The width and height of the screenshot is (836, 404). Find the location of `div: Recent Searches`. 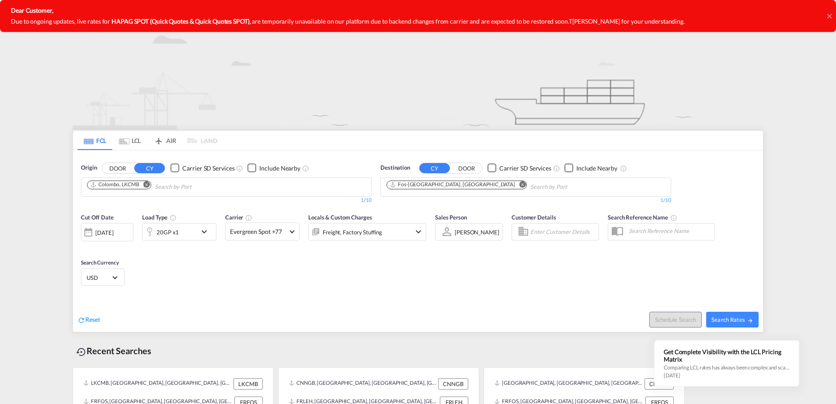

div: Recent Searches is located at coordinates (114, 351).